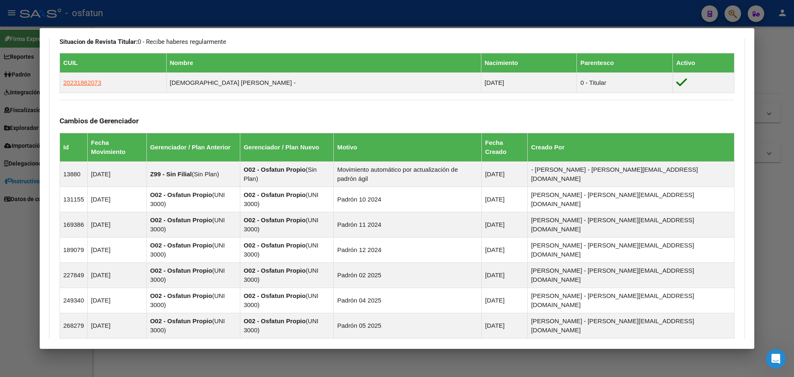 This screenshot has height=377, width=794. Describe the element at coordinates (74, 224) in the screenshot. I see `td: 169386` at that location.